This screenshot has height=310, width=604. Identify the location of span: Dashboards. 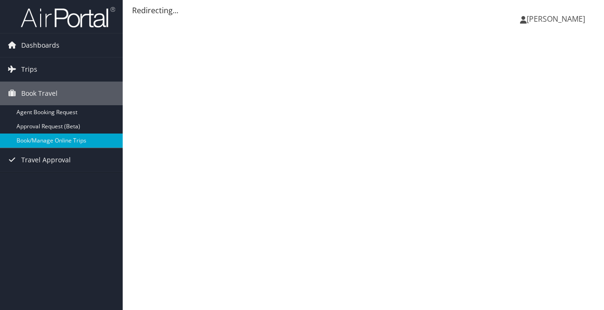
(40, 45).